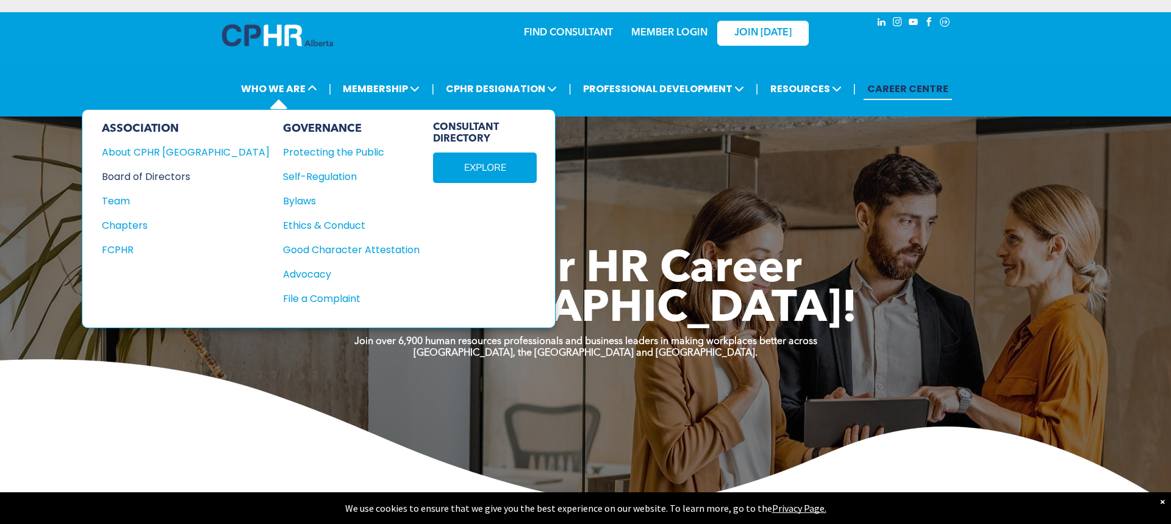 Image resolution: width=1171 pixels, height=524 pixels. I want to click on a: youtube, so click(913, 23).